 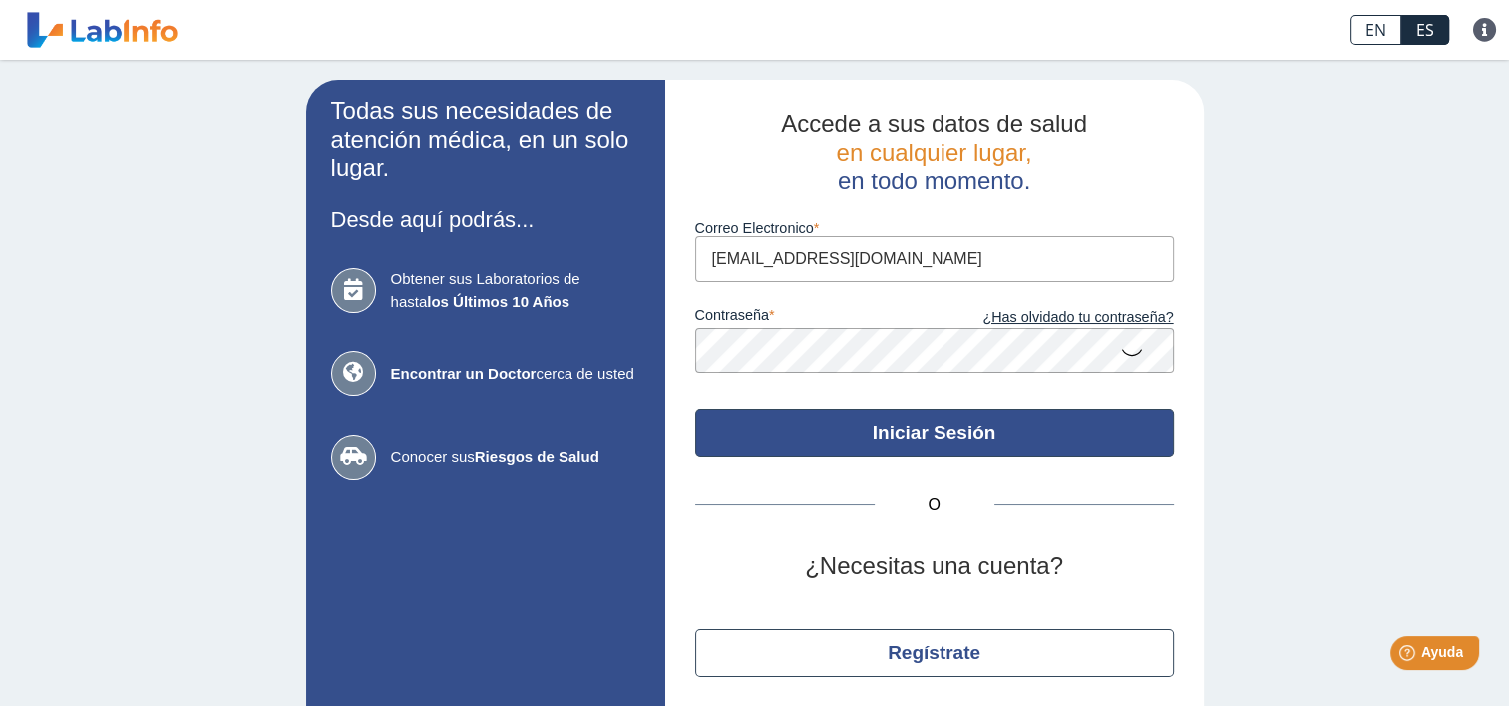 I want to click on span: Conocer sus, so click(x=516, y=457).